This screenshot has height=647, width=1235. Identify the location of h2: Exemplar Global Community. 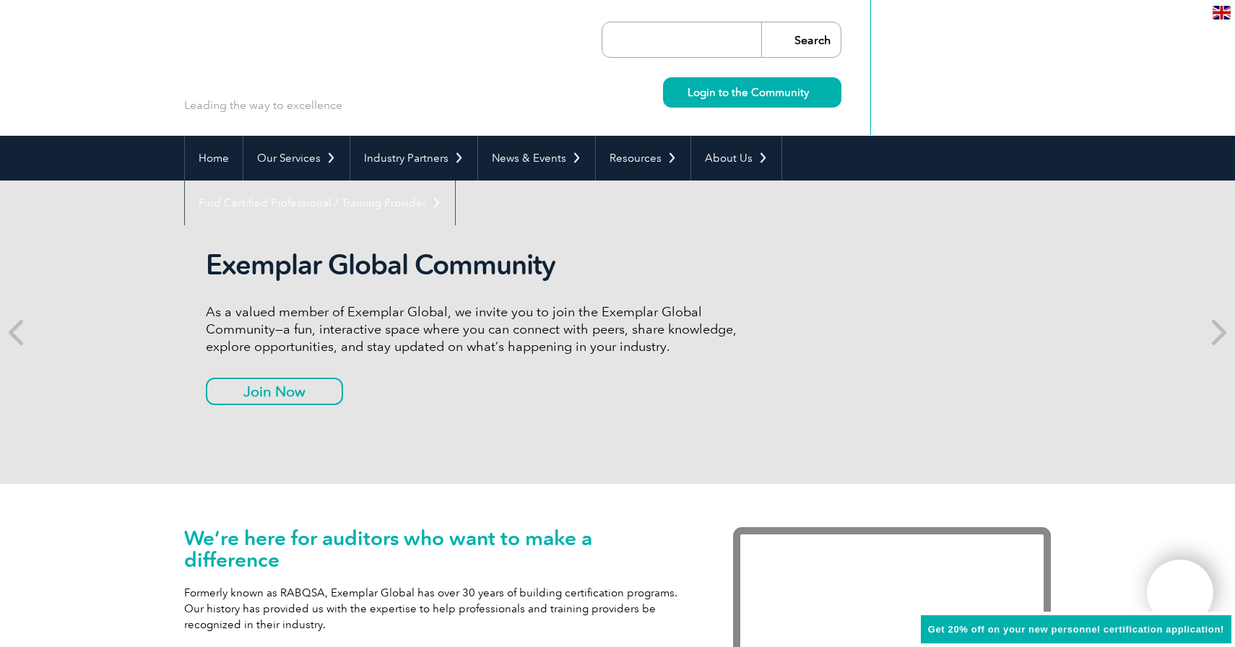
(477, 265).